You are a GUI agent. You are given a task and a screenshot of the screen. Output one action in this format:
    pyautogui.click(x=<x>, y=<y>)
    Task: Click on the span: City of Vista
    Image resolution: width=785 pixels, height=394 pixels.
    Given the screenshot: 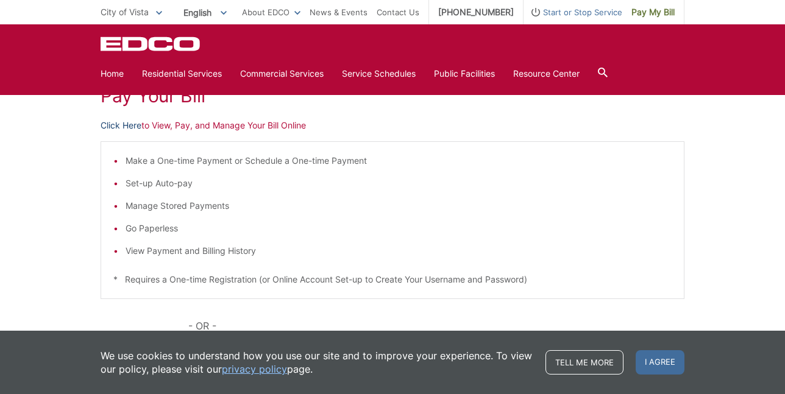 What is the action you would take?
    pyautogui.click(x=124, y=12)
    